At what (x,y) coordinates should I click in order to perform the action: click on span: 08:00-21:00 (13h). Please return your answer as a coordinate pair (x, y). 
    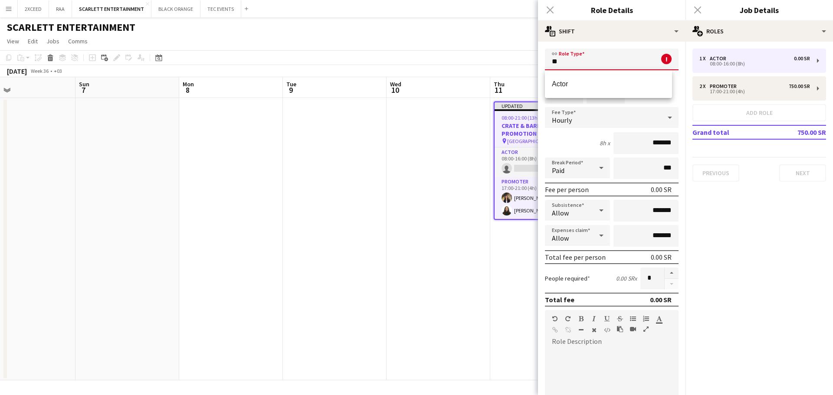
    Looking at the image, I should click on (520, 118).